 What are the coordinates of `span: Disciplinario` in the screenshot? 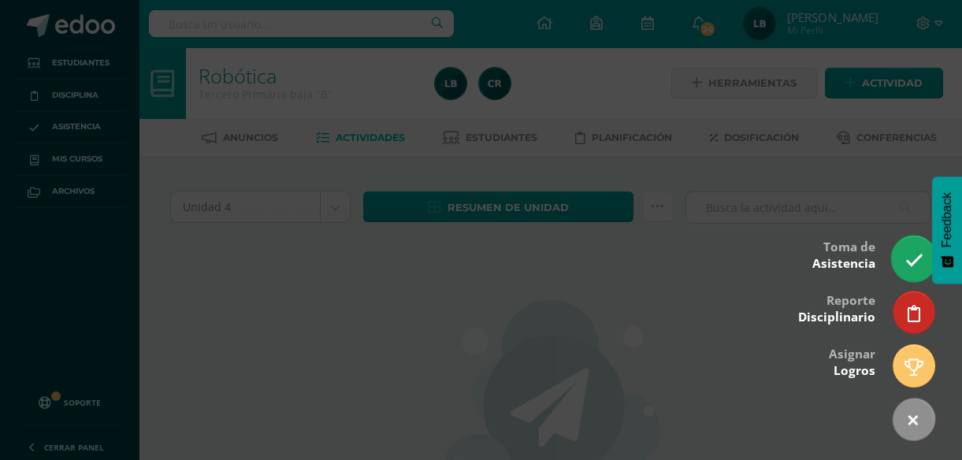 It's located at (837, 317).